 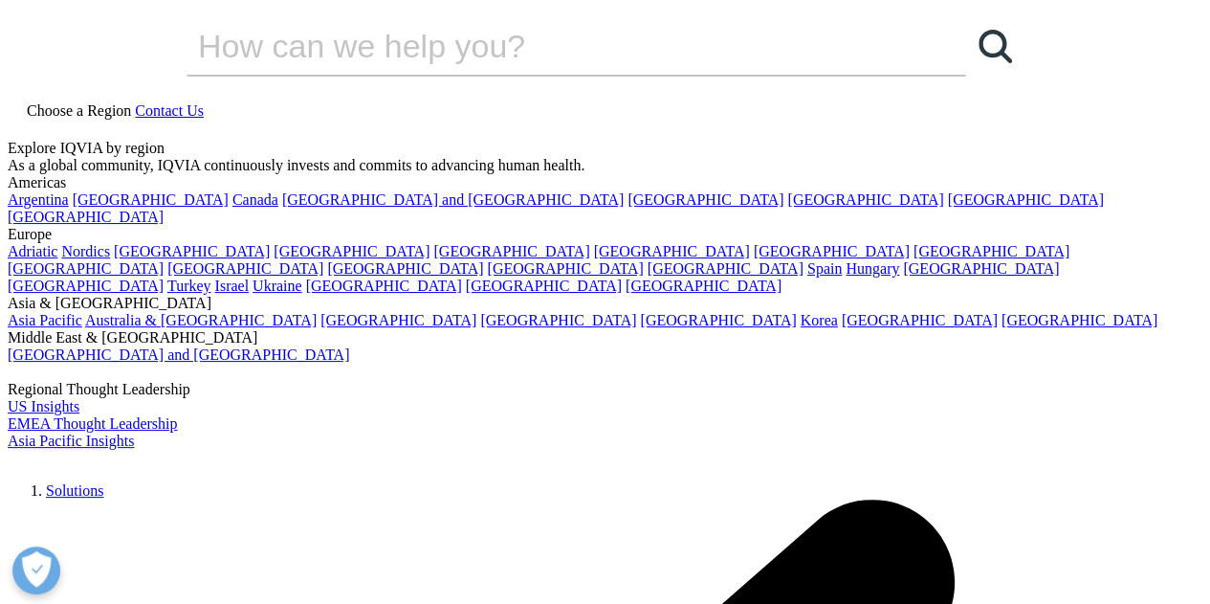 I want to click on a: Israel, so click(x=232, y=285).